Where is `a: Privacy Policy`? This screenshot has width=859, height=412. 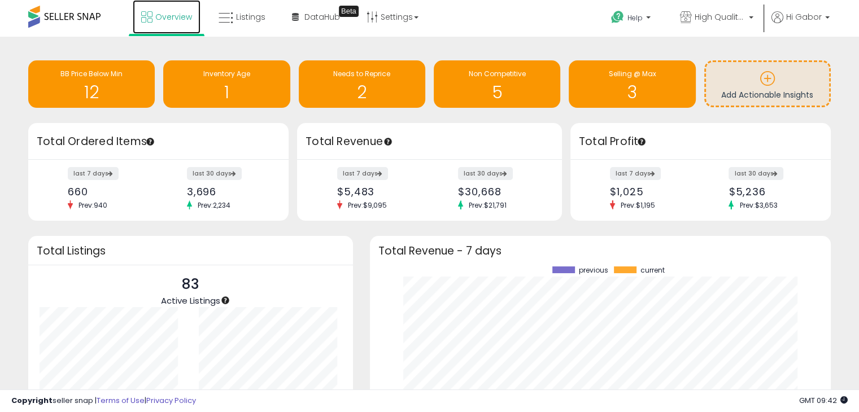 a: Privacy Policy is located at coordinates (171, 401).